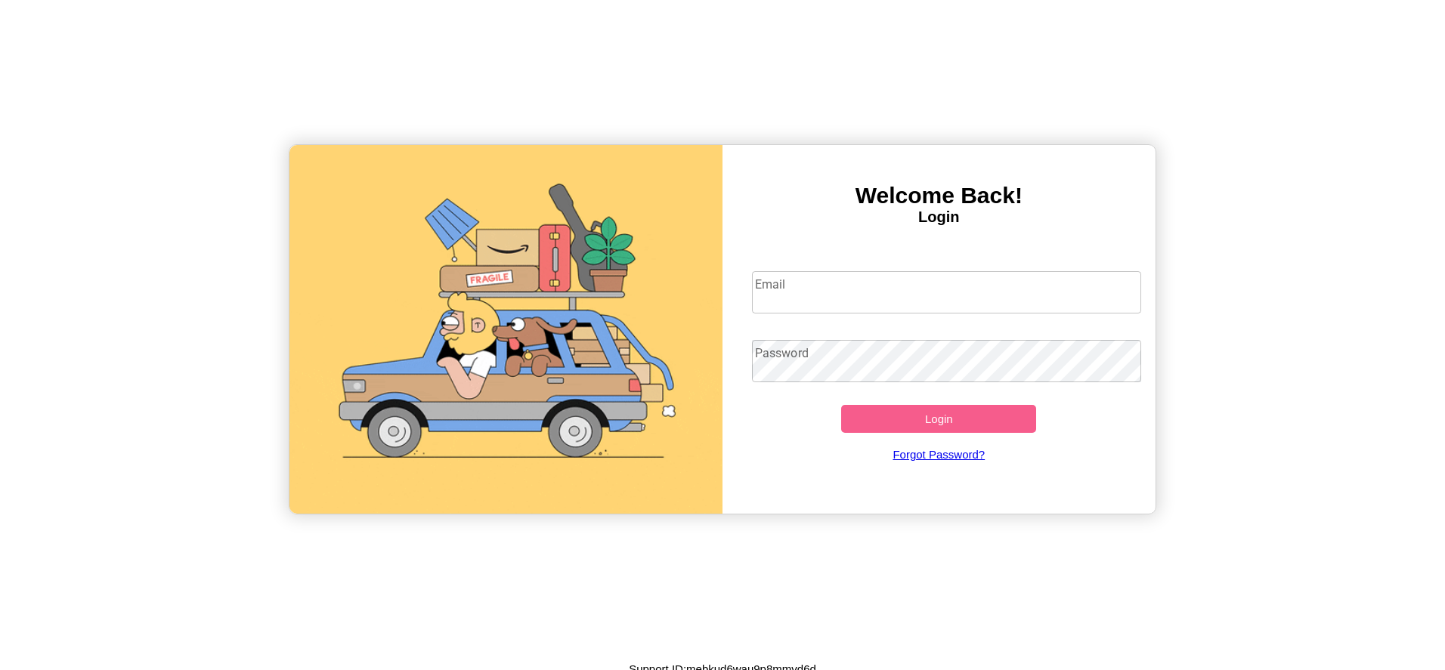 This screenshot has height=670, width=1445. I want to click on button: Login, so click(939, 419).